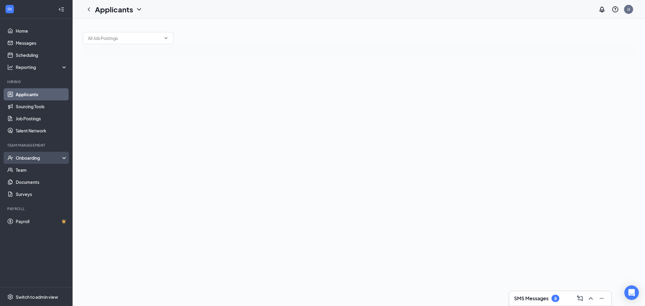 This screenshot has width=645, height=306. Describe the element at coordinates (41, 221) in the screenshot. I see `a: PayrollCrown` at that location.